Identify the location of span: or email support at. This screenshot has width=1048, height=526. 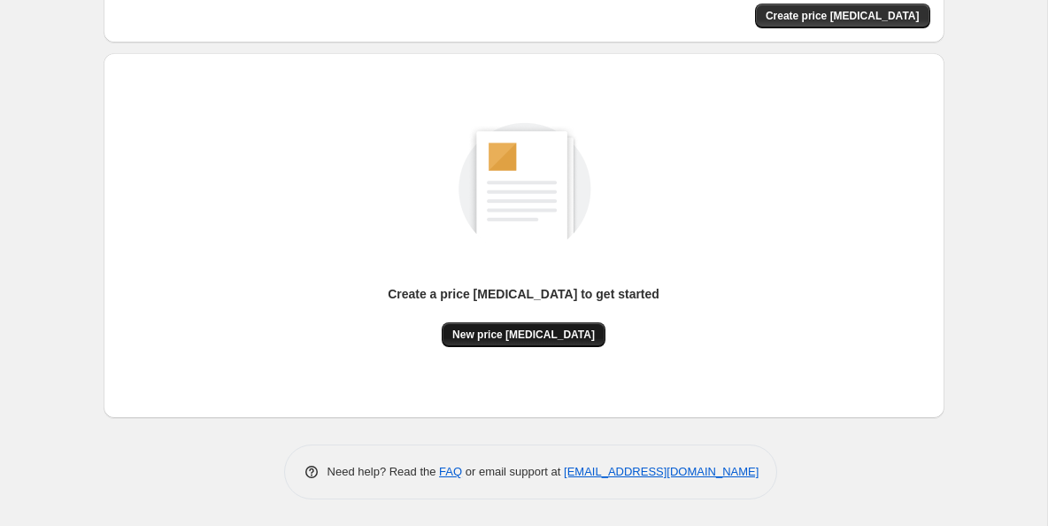
(513, 471).